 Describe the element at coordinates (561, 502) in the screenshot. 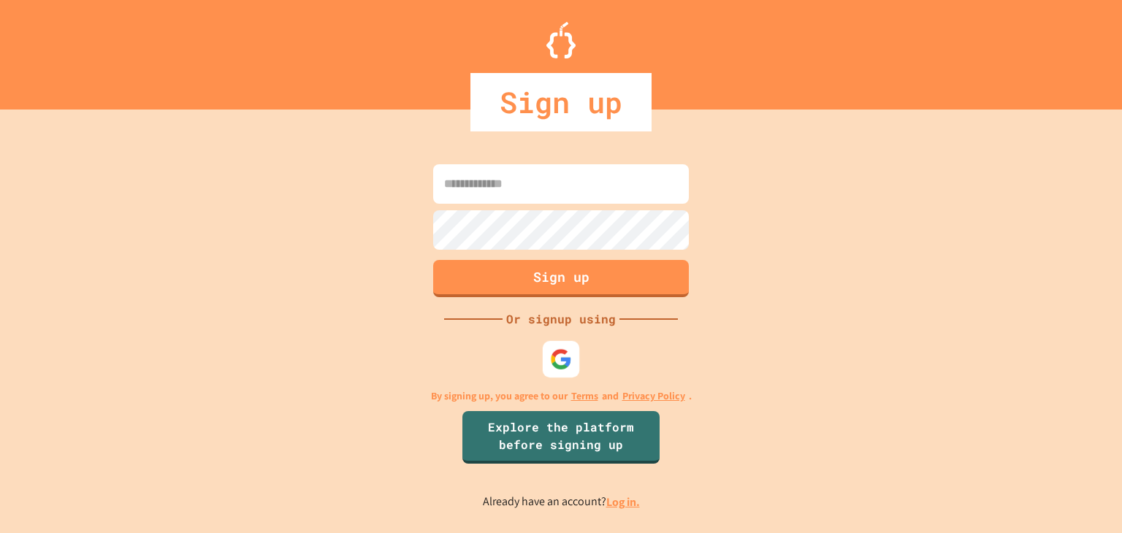

I see `p: Already have an account?` at that location.